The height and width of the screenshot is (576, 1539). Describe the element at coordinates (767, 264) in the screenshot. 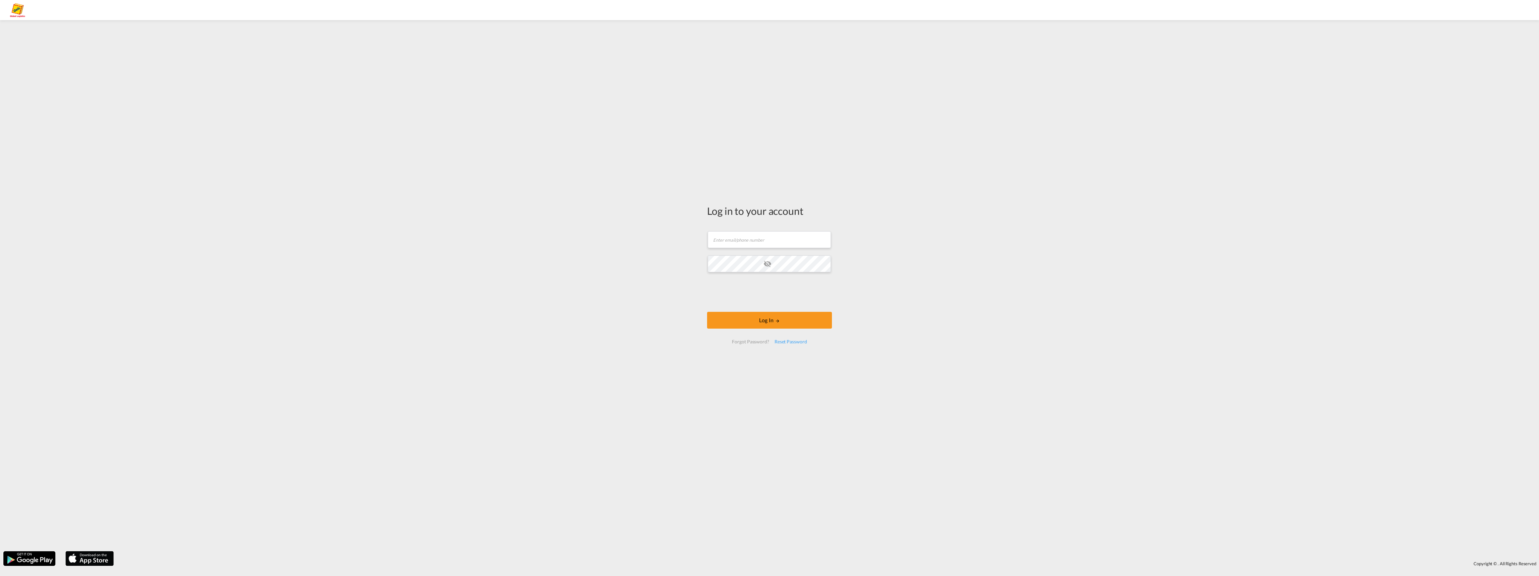

I see `md-icon: icon-eye-off` at that location.